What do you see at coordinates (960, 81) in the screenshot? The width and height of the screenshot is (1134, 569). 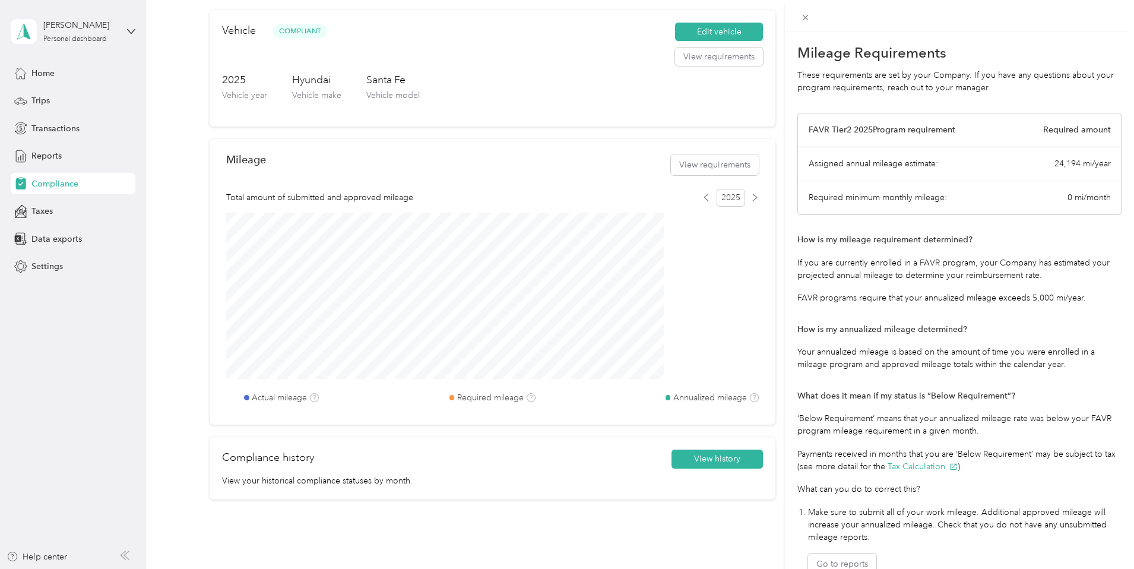 I see `div: These requirements are set by your Company. If you have any questions about your program requirem...` at bounding box center [960, 81].